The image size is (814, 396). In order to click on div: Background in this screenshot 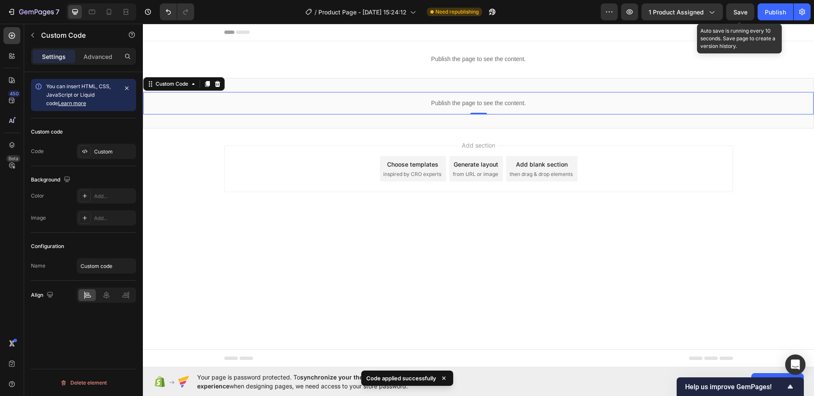, I will do `click(51, 180)`.